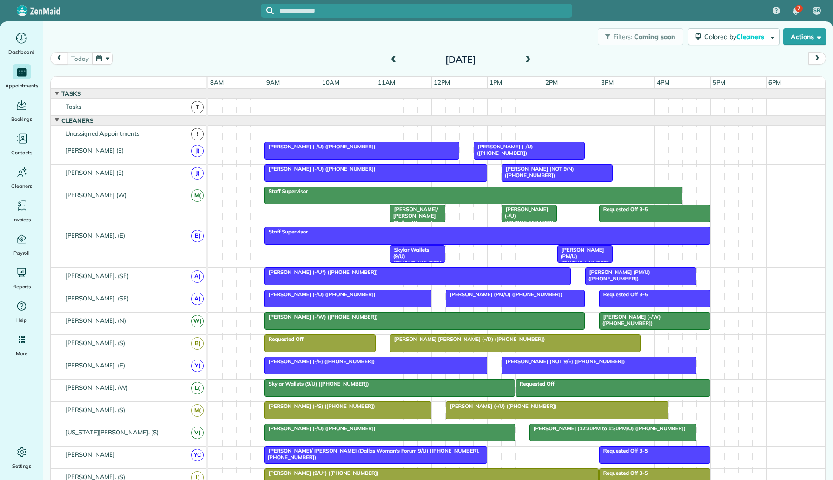 Image resolution: width=833 pixels, height=480 pixels. Describe the element at coordinates (734, 37) in the screenshot. I see `button: Colored byCleaners` at that location.